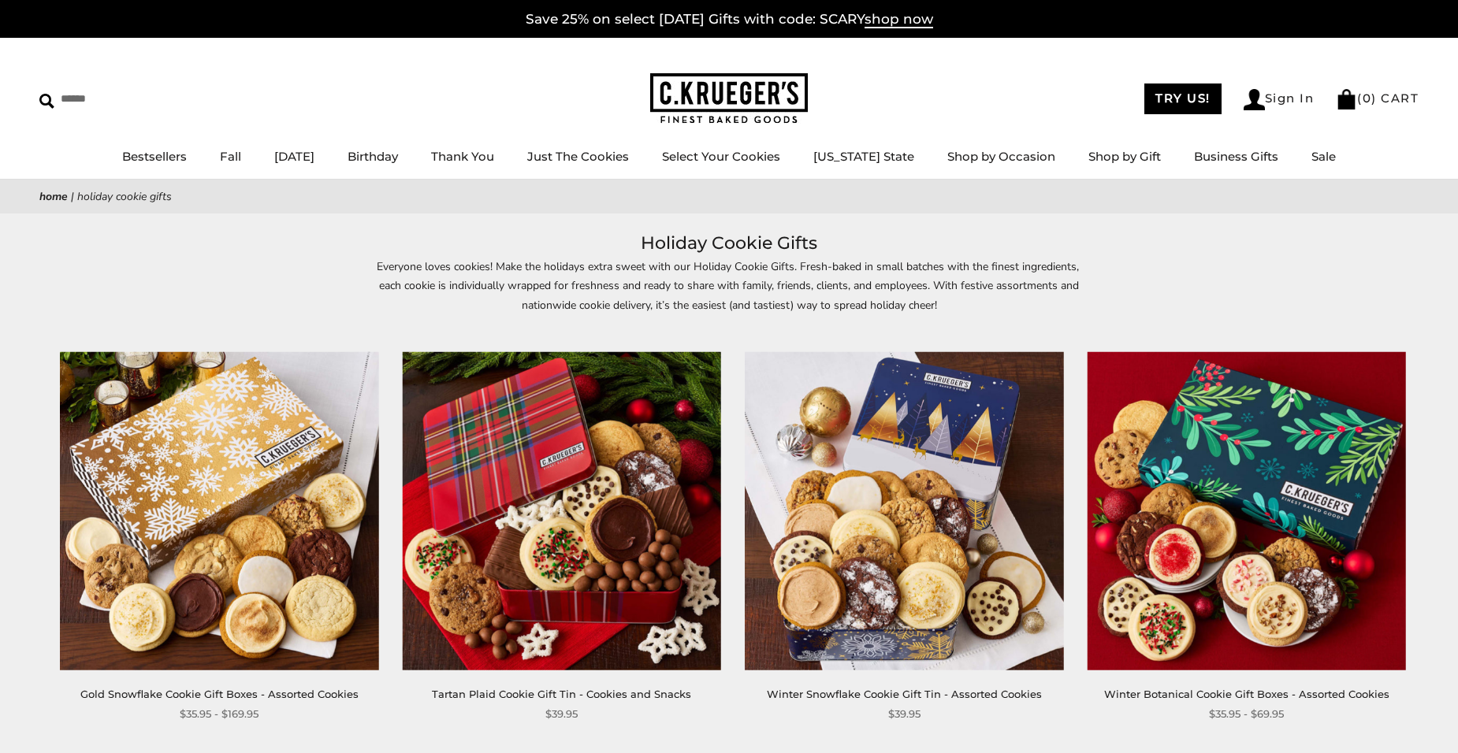  Describe the element at coordinates (133, 99) in the screenshot. I see `input: Search` at that location.